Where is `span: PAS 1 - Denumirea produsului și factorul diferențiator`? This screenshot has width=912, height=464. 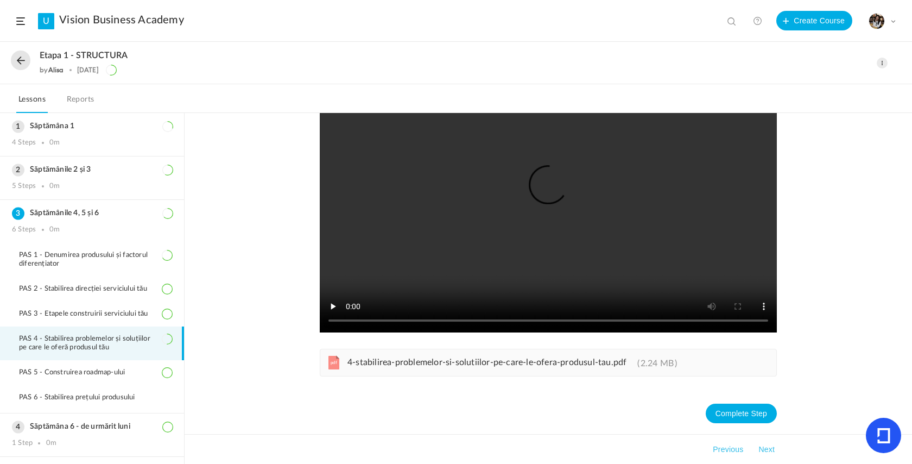
span: PAS 1 - Denumirea produsului și factorul diferențiator is located at coordinates (96, 260).